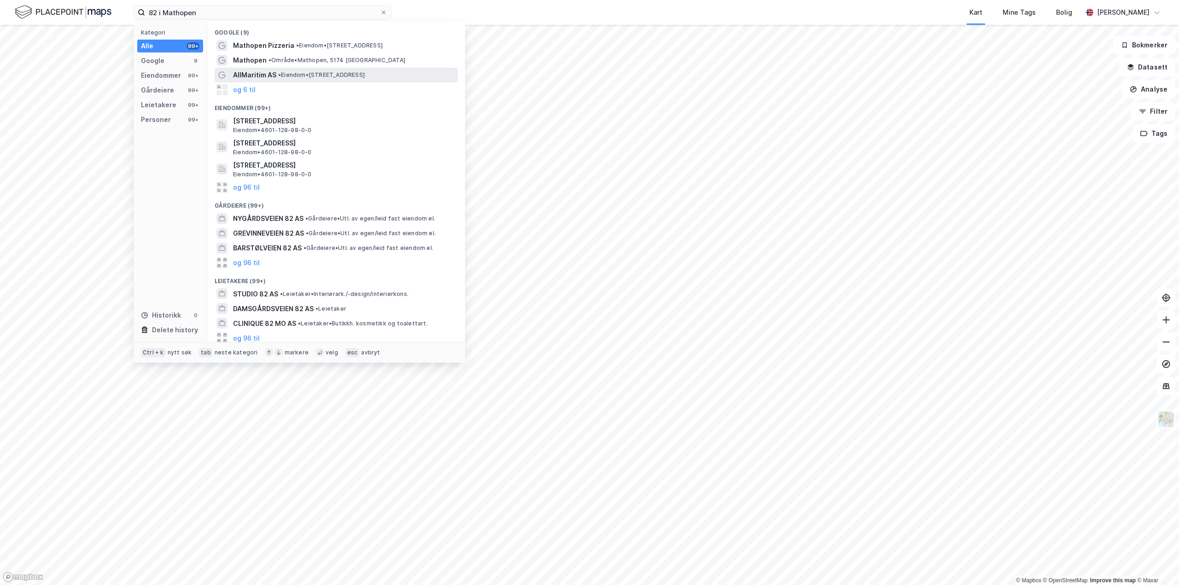  What do you see at coordinates (352, 353) in the screenshot?
I see `div: esc` at bounding box center [352, 353].